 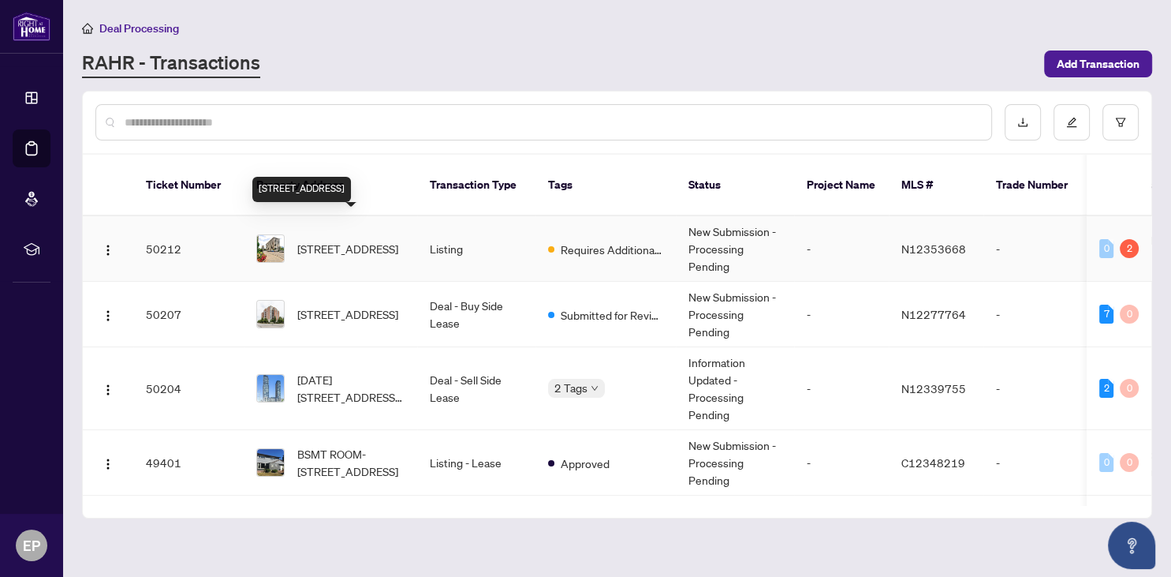 What do you see at coordinates (171, 64) in the screenshot?
I see `a: RAHR - Transactions` at bounding box center [171, 64].